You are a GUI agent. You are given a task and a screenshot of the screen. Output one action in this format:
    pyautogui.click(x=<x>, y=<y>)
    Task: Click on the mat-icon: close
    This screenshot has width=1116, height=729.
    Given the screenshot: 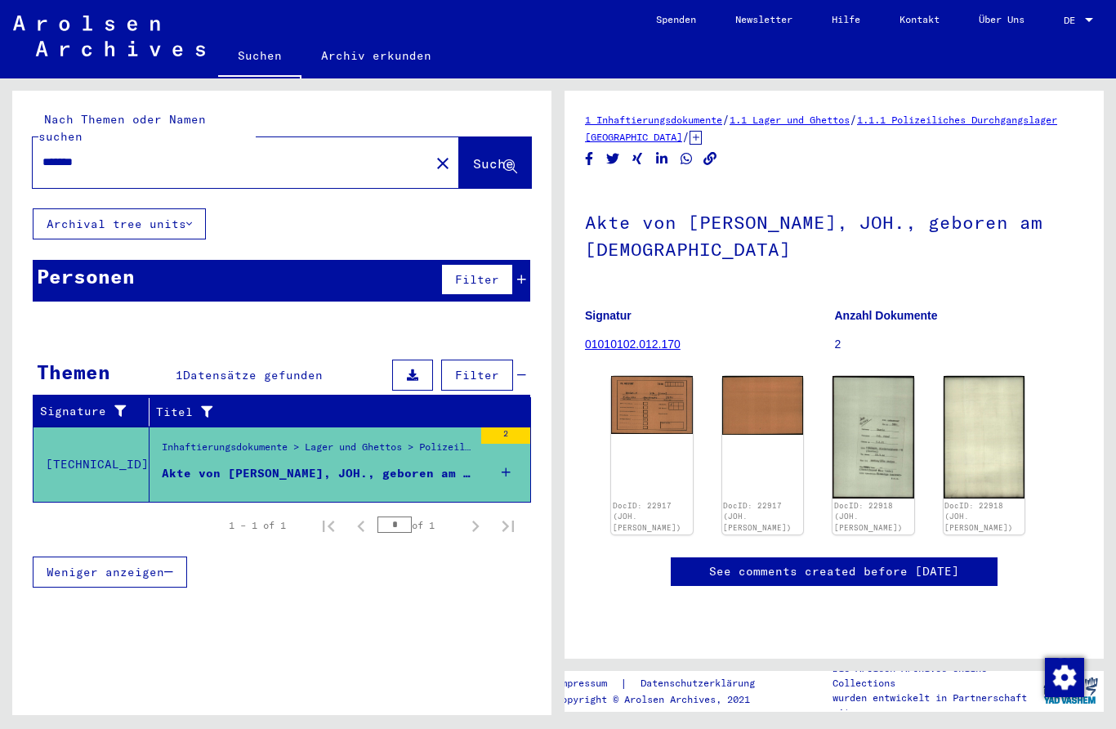 What is the action you would take?
    pyautogui.click(x=443, y=163)
    